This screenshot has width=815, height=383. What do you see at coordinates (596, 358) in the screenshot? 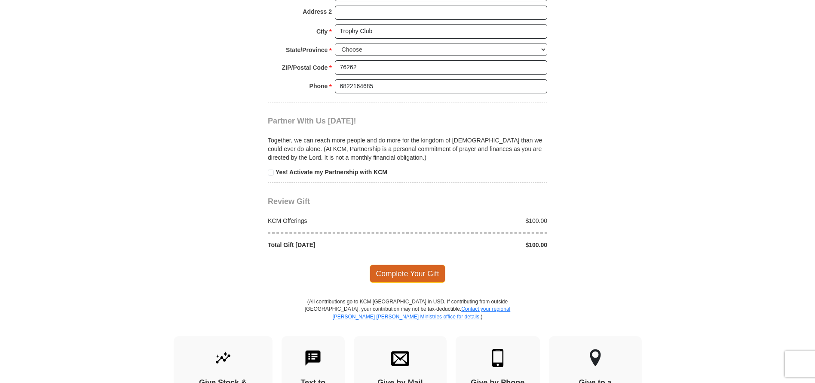
I see `img: other-region` at bounding box center [596, 358].